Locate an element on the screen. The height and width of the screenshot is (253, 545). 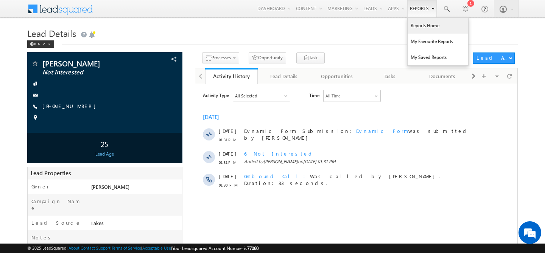
div: Minimize live chat window is located at coordinates (133, 13).